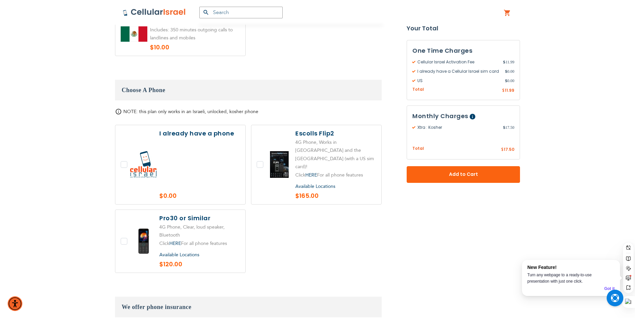 Image resolution: width=635 pixels, height=318 pixels. What do you see at coordinates (154, 12) in the screenshot?
I see `img: Cellular Israel Logo` at bounding box center [154, 12].